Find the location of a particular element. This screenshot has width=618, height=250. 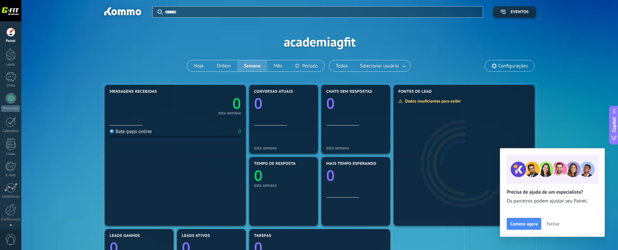

div: Estatísticas is located at coordinates (11, 197).